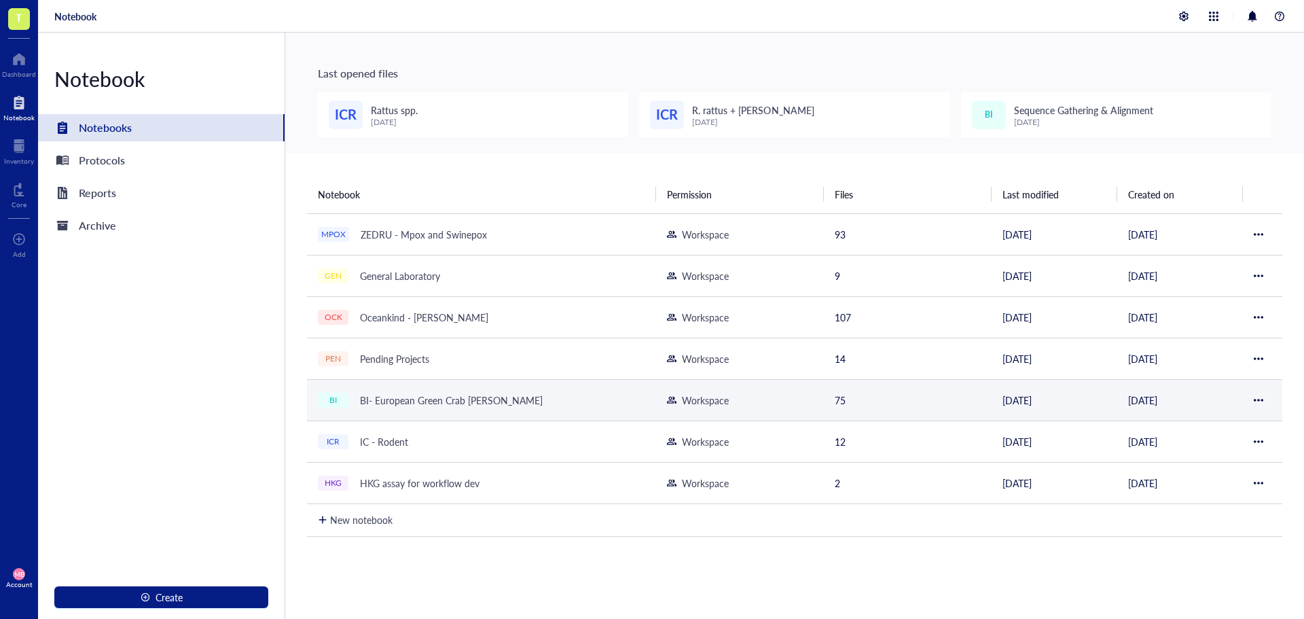 This screenshot has width=1304, height=619. What do you see at coordinates (105, 128) in the screenshot?
I see `div: Notebooks` at bounding box center [105, 128].